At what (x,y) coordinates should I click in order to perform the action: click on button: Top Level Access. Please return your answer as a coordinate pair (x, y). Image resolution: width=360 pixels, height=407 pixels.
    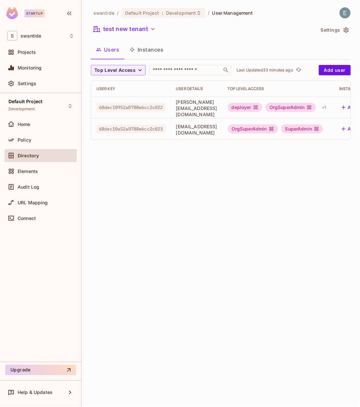
    Looking at the image, I should click on (118, 70).